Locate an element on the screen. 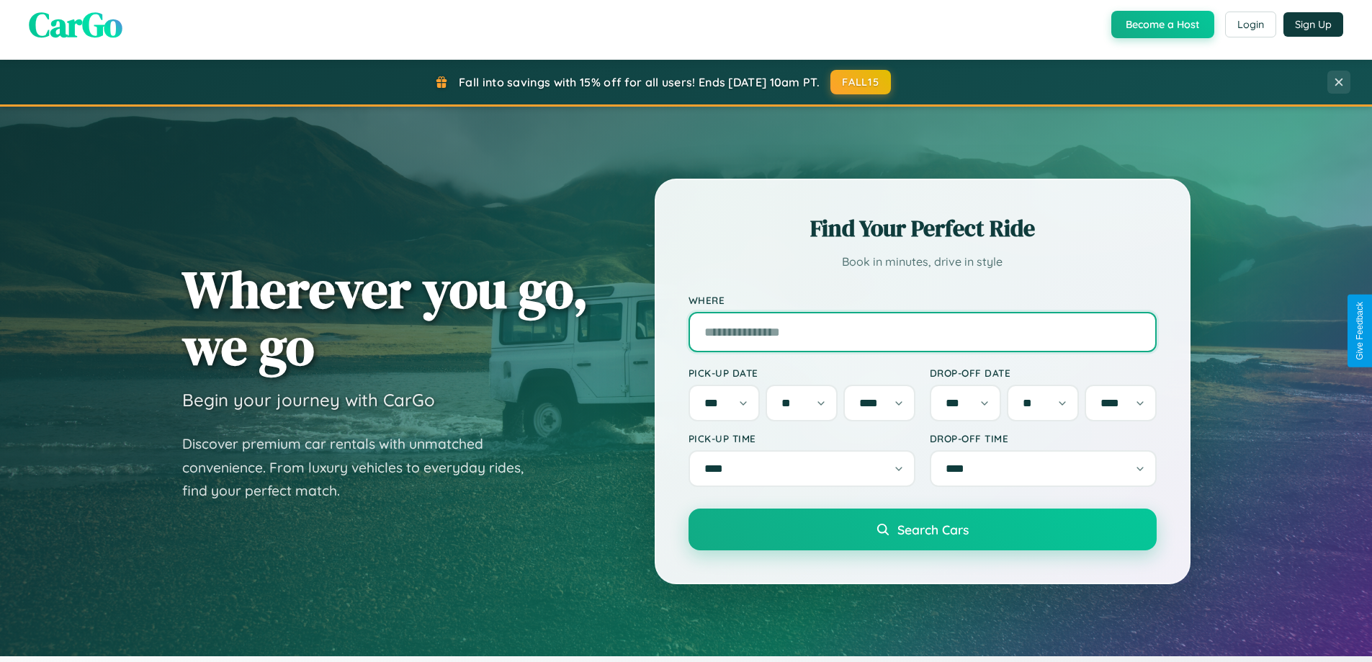 The image size is (1372, 662). label: Where is located at coordinates (923, 300).